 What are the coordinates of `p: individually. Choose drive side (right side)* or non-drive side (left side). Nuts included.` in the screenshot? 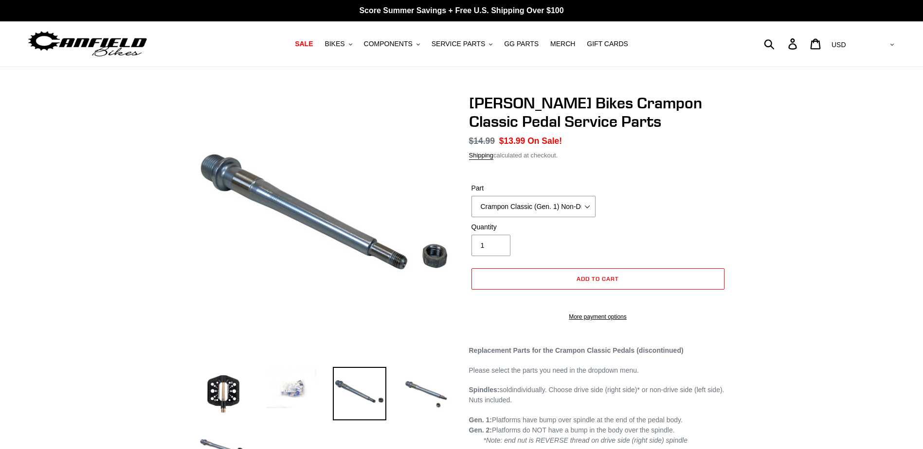 It's located at (598, 395).